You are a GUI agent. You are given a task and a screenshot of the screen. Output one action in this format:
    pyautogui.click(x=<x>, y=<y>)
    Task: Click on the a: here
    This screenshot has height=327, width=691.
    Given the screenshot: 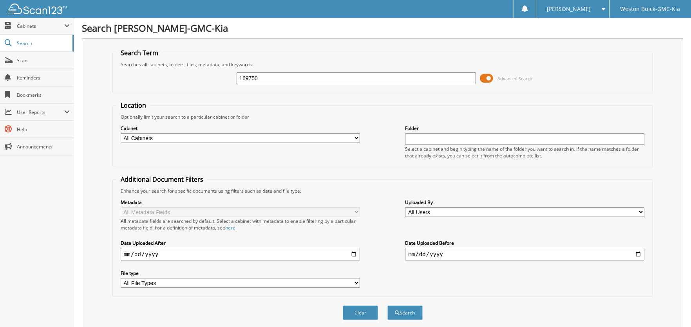 What is the action you would take?
    pyautogui.click(x=230, y=228)
    